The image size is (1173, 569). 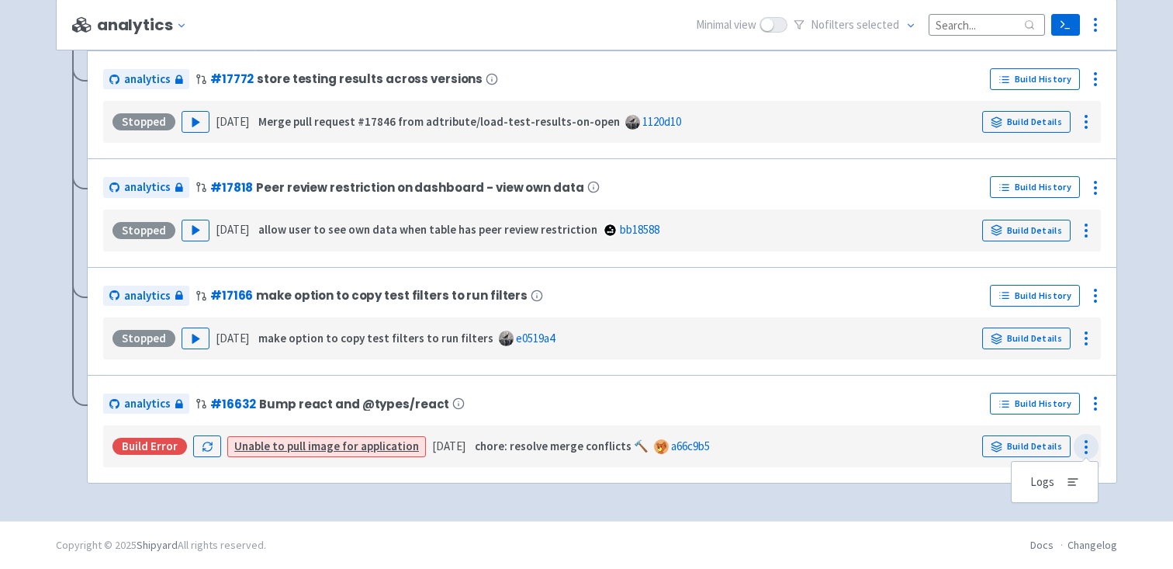 I want to click on a: Shipyard, so click(x=157, y=545).